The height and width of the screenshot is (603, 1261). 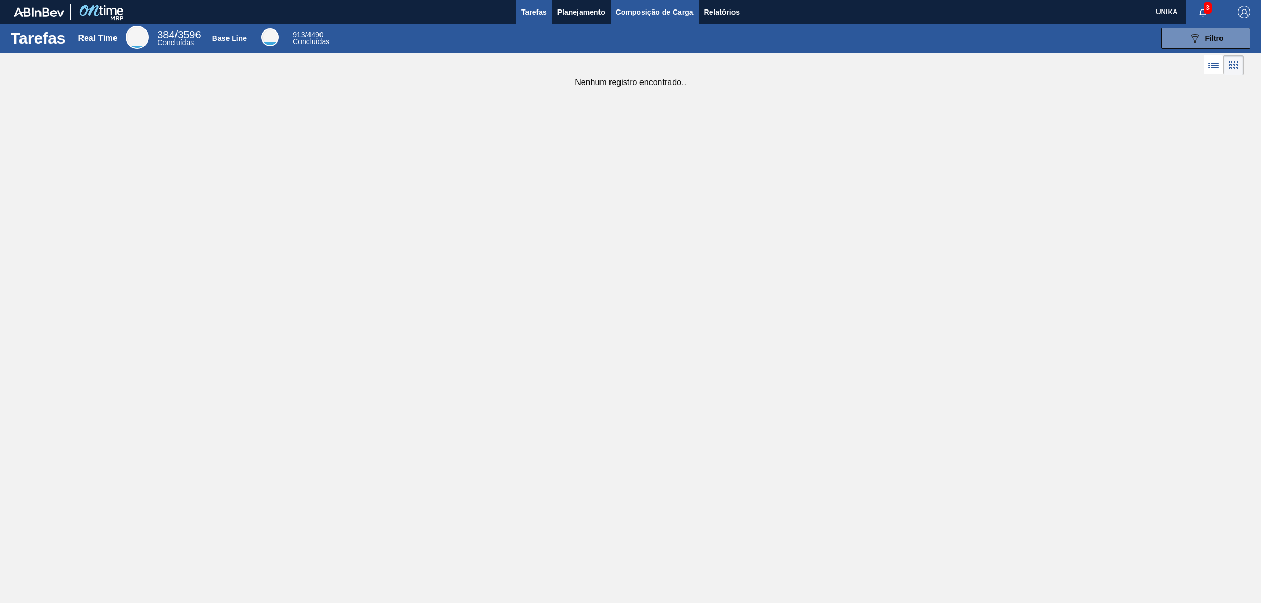 I want to click on span: 913, so click(x=298, y=35).